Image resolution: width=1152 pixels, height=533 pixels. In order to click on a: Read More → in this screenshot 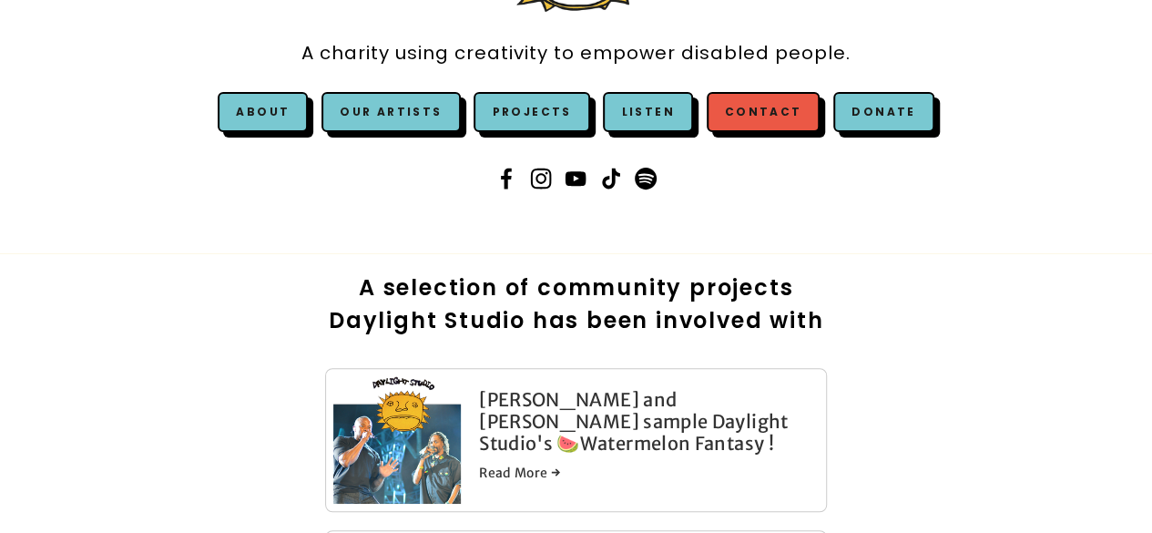, I will do `click(648, 473)`.